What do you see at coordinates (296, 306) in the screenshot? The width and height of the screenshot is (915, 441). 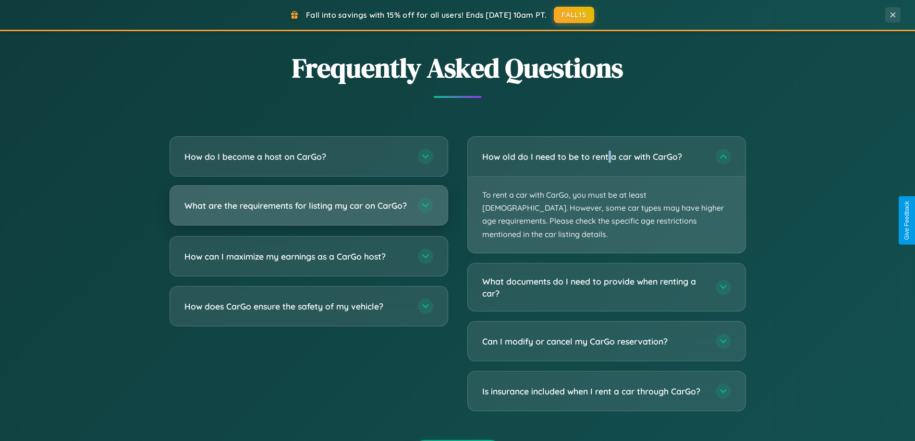 I see `h3: How does CarGo ensure the safety of my vehicle?` at bounding box center [296, 306].